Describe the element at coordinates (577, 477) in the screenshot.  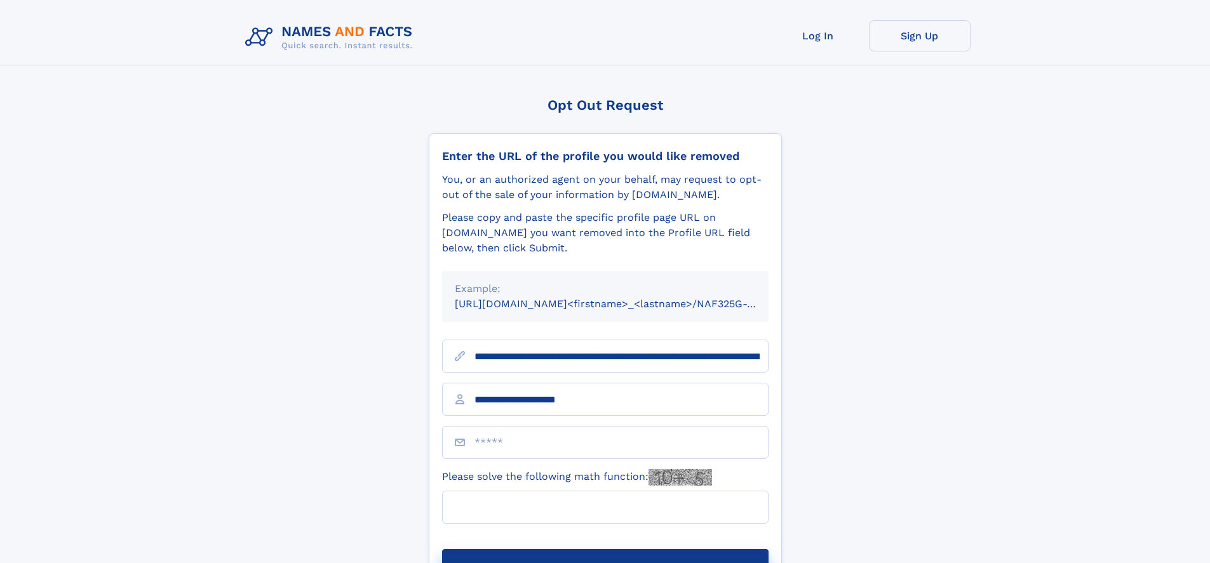
I see `label: Please solve the following math function:` at that location.